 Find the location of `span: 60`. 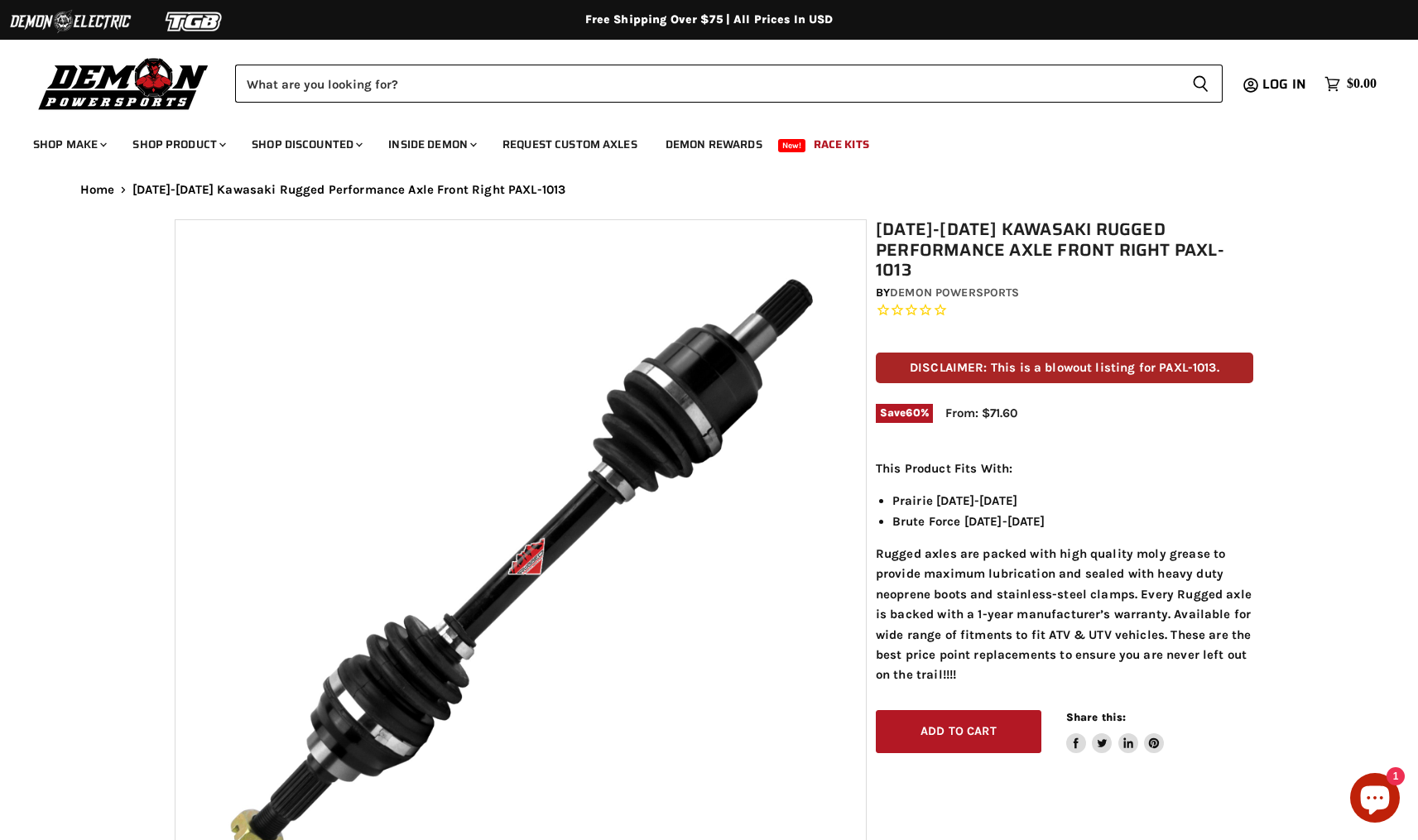

span: 60 is located at coordinates (912, 412).